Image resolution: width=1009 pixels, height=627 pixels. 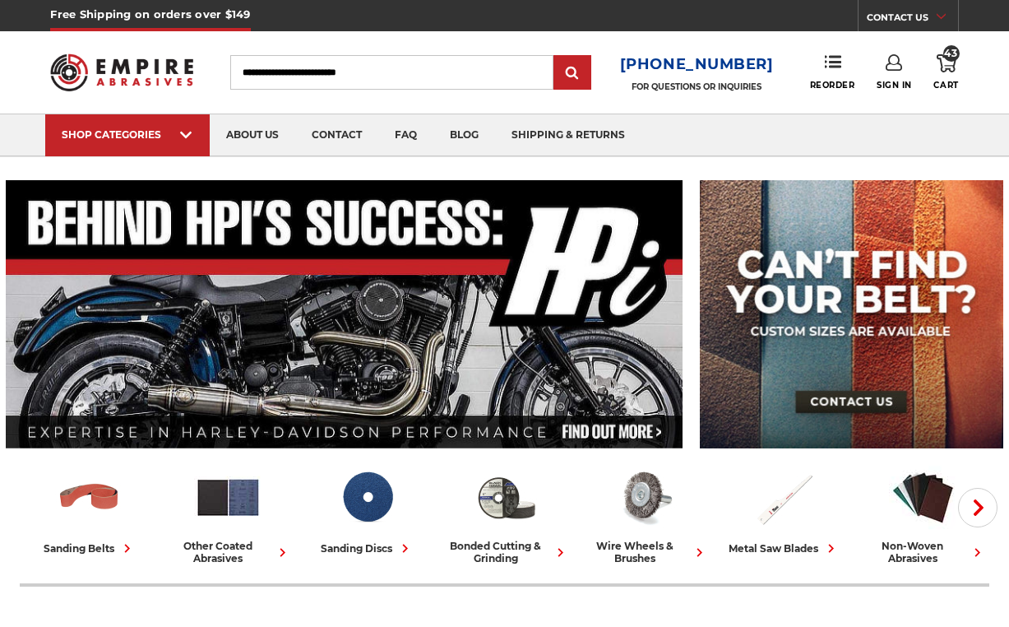 What do you see at coordinates (345, 314) in the screenshot?
I see `a: Banner for an interview featuring Horsepower Inc who makes Harley performance upgrades featured o...` at bounding box center [345, 314].